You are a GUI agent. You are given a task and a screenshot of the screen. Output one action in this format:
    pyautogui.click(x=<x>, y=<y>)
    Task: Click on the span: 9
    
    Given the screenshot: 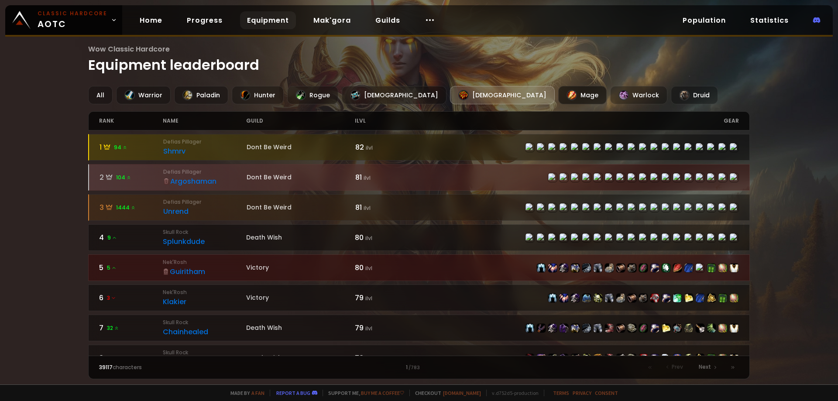 What is the action you would take?
    pyautogui.click(x=112, y=238)
    